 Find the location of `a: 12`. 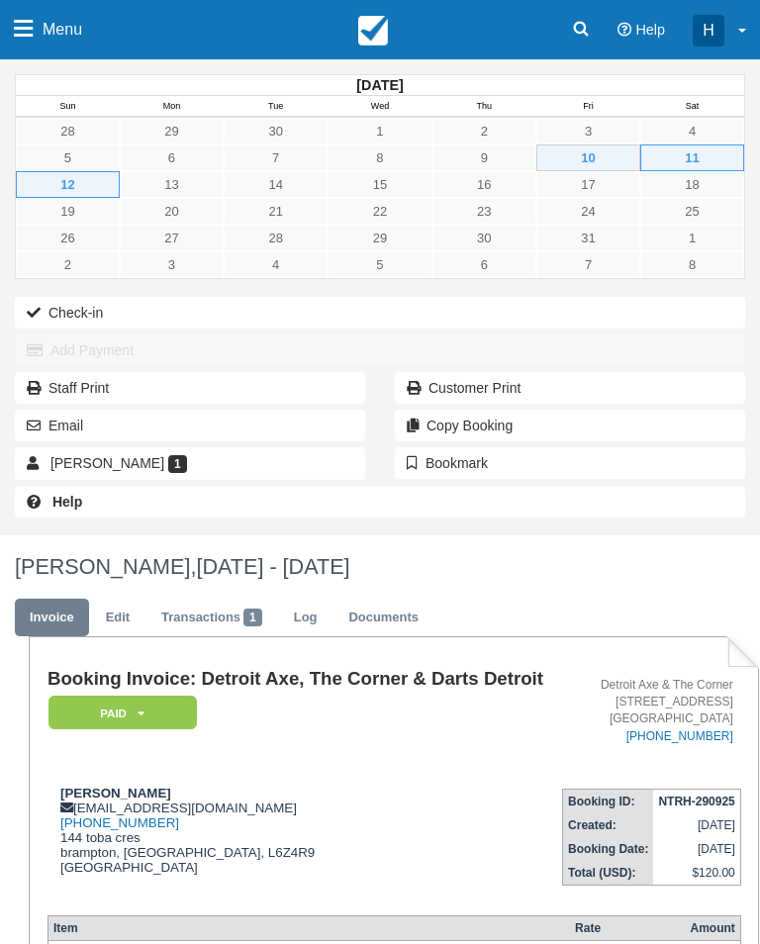

a: 12 is located at coordinates (67, 184).